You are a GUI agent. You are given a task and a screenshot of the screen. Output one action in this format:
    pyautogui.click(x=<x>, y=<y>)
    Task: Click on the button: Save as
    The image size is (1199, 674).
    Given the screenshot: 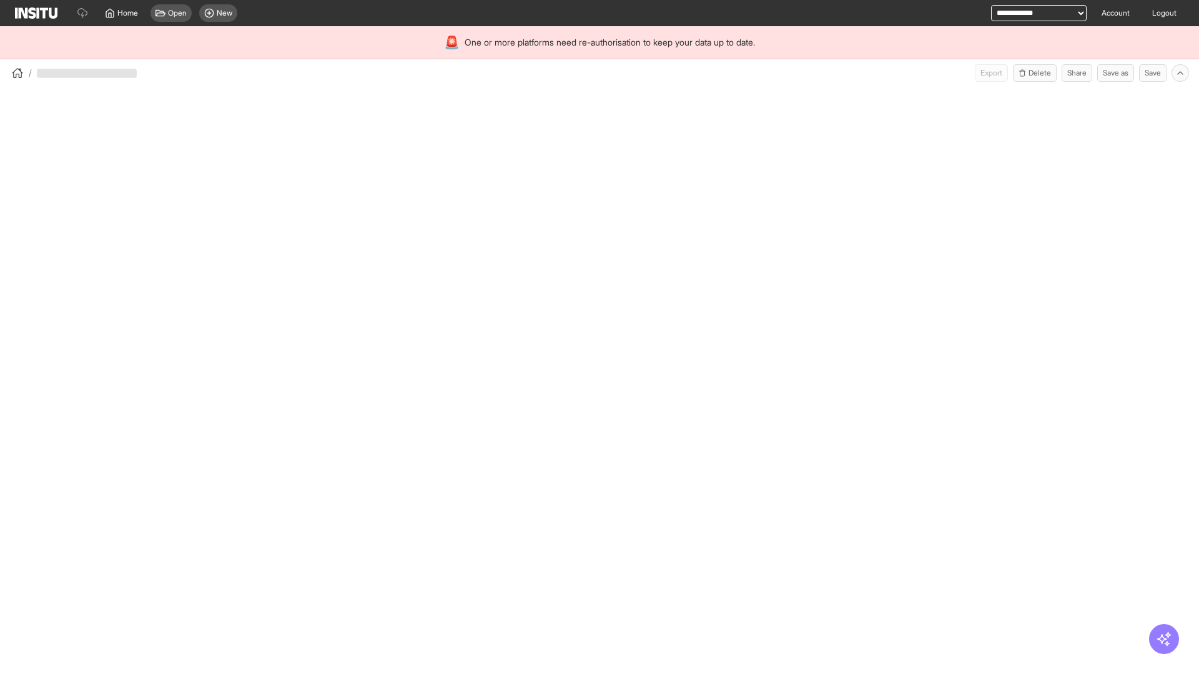 What is the action you would take?
    pyautogui.click(x=1115, y=73)
    